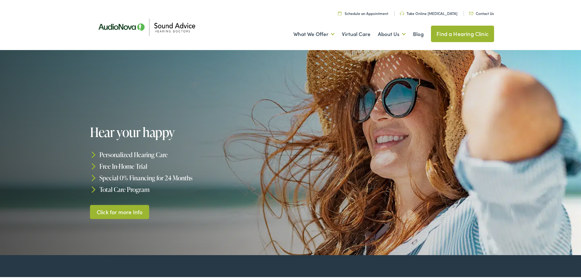 This screenshot has width=581, height=278. Describe the element at coordinates (356, 33) in the screenshot. I see `a: Virtual Care` at that location.